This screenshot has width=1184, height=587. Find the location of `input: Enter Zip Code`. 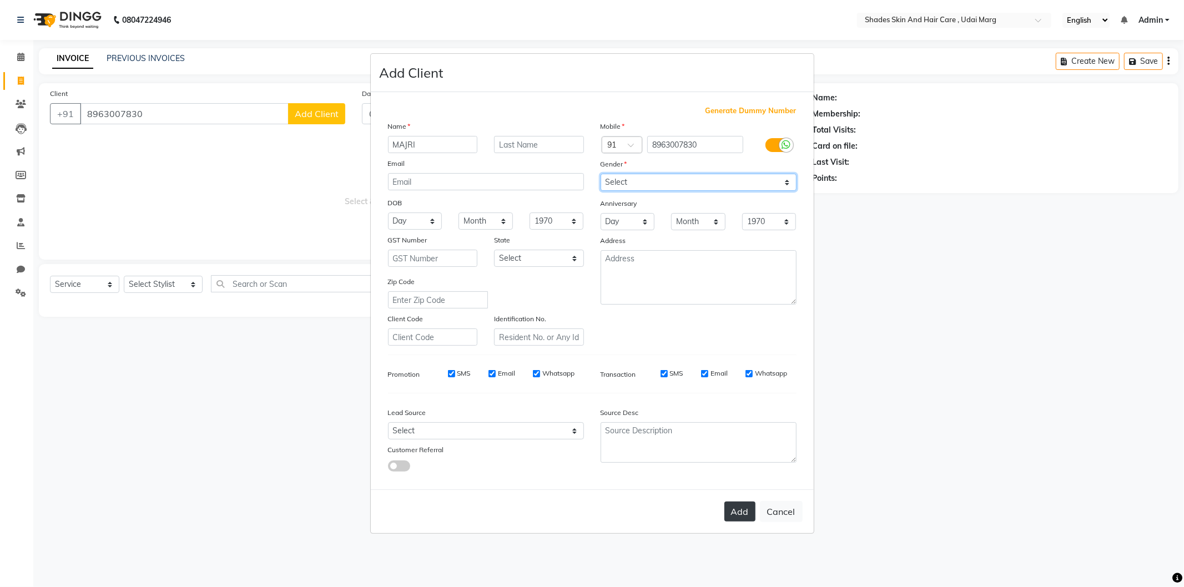

input: Enter Zip Code is located at coordinates (438, 300).